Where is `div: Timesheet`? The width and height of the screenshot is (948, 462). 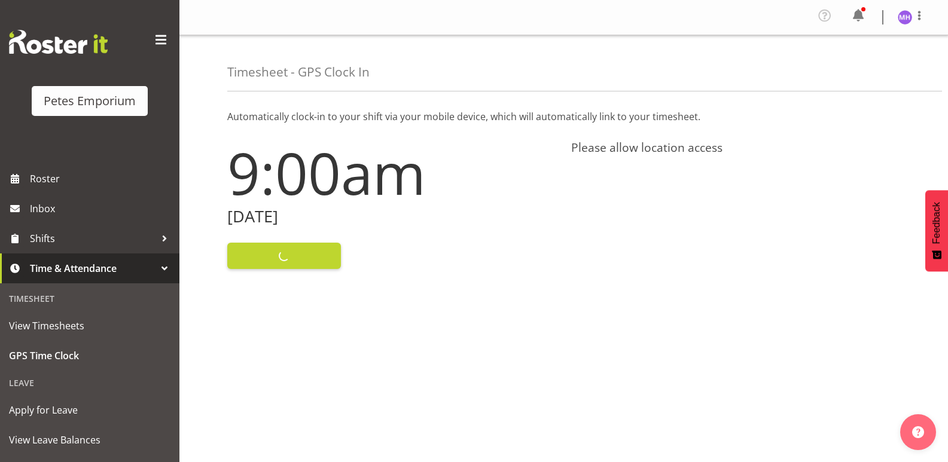 div: Timesheet is located at coordinates (90, 298).